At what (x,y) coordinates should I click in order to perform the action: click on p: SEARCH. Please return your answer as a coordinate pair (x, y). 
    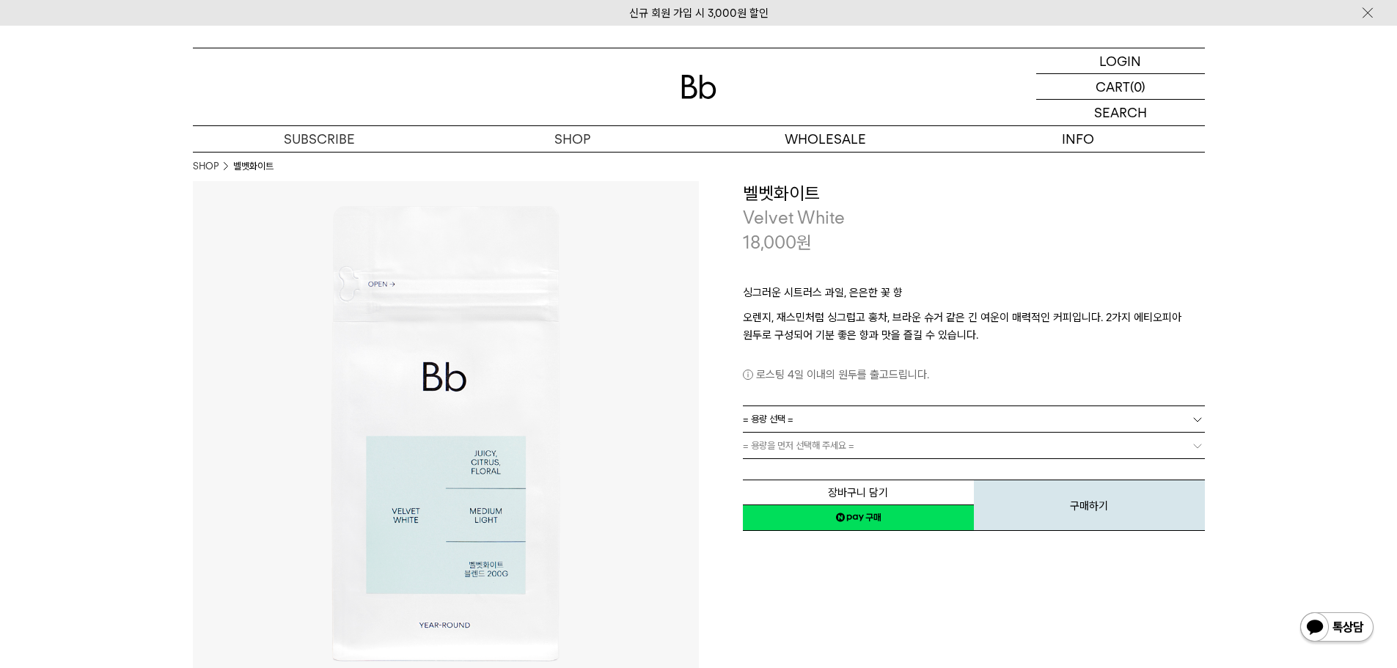
    Looking at the image, I should click on (1121, 112).